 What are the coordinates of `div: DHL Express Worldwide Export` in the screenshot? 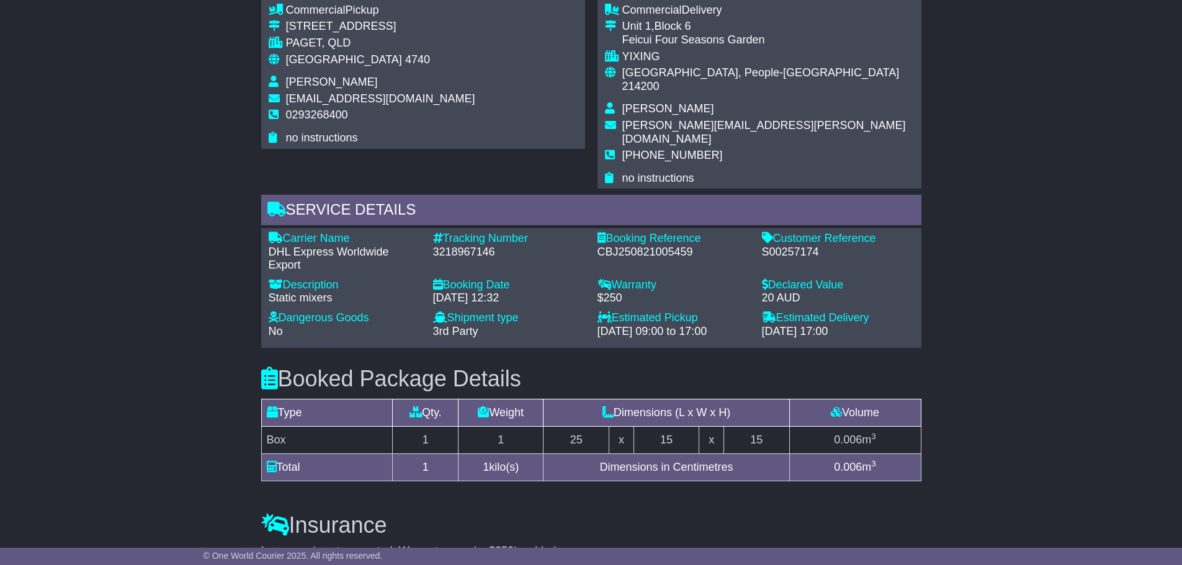 It's located at (344, 259).